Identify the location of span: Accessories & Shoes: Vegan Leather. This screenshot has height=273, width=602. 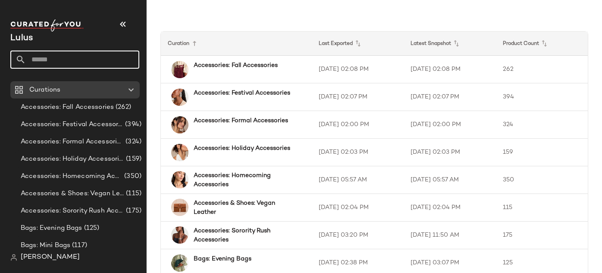
(72, 193).